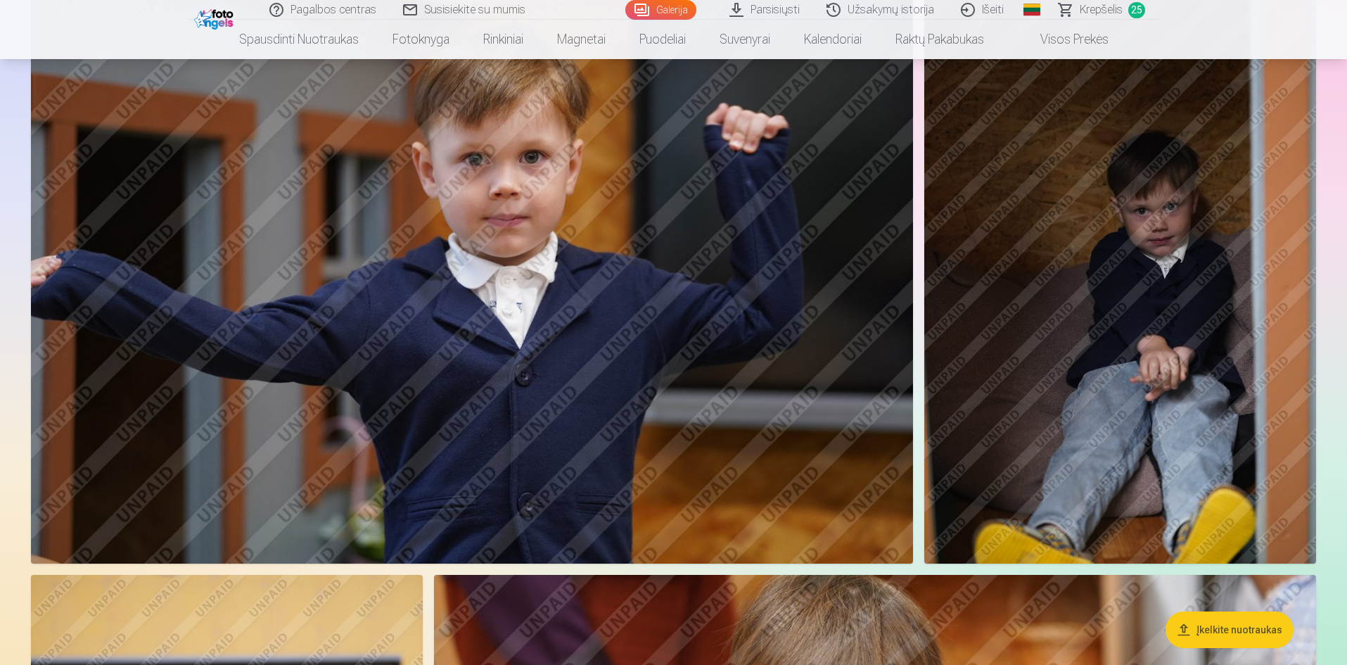  Describe the element at coordinates (581, 39) in the screenshot. I see `a: Magnetai` at that location.